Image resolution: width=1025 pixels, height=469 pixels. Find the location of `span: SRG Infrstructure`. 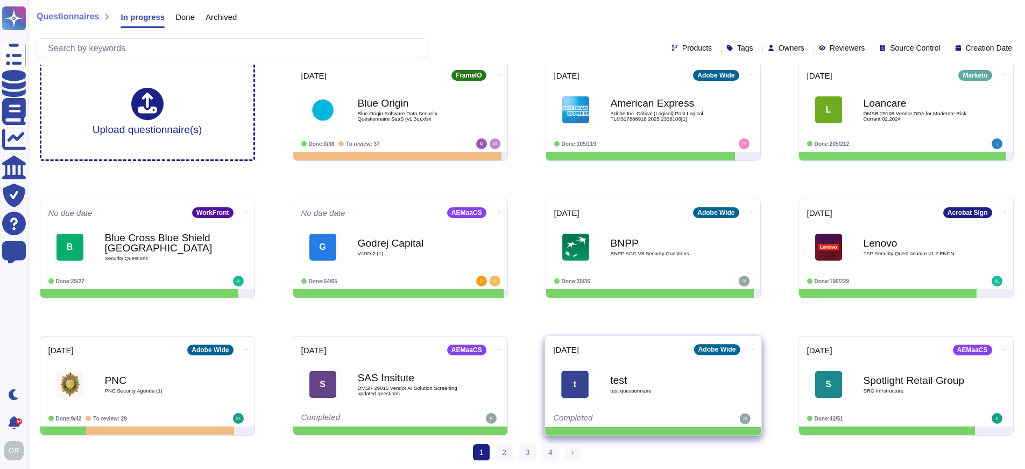

span: SRG Infrstructure is located at coordinates (917, 391).